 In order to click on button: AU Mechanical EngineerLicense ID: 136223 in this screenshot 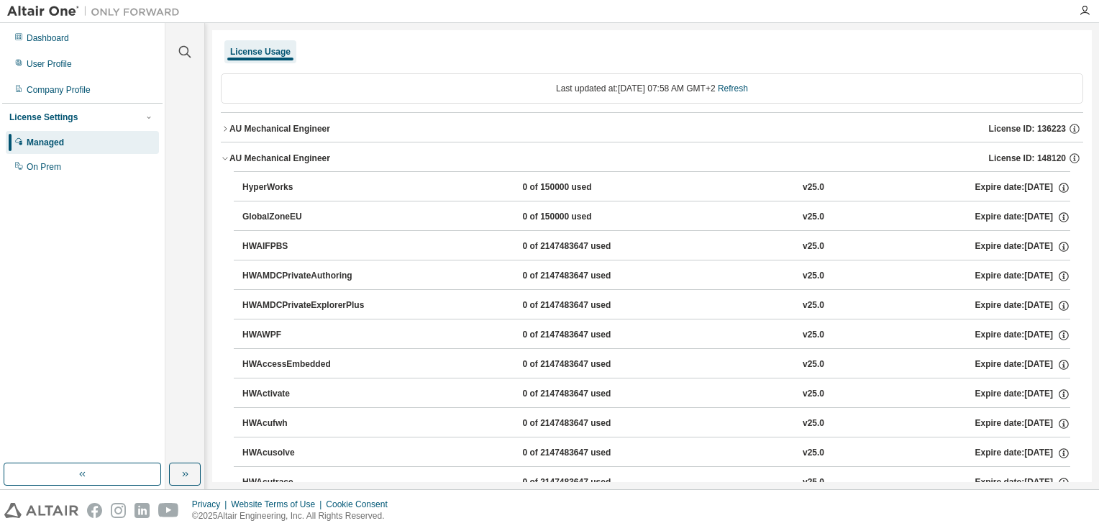, I will do `click(652, 129)`.